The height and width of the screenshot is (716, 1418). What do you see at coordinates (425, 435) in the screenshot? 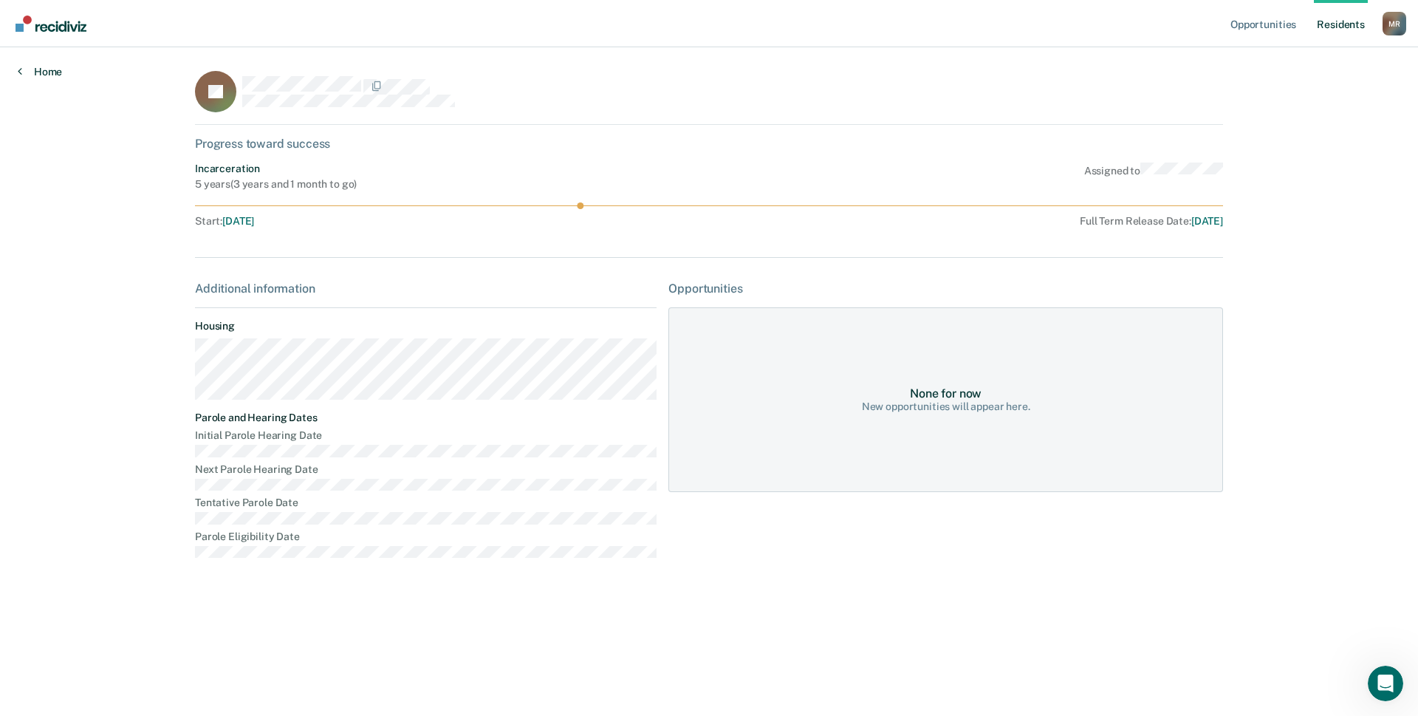
I see `dt: Initial Parole Hearing Date` at bounding box center [425, 435].